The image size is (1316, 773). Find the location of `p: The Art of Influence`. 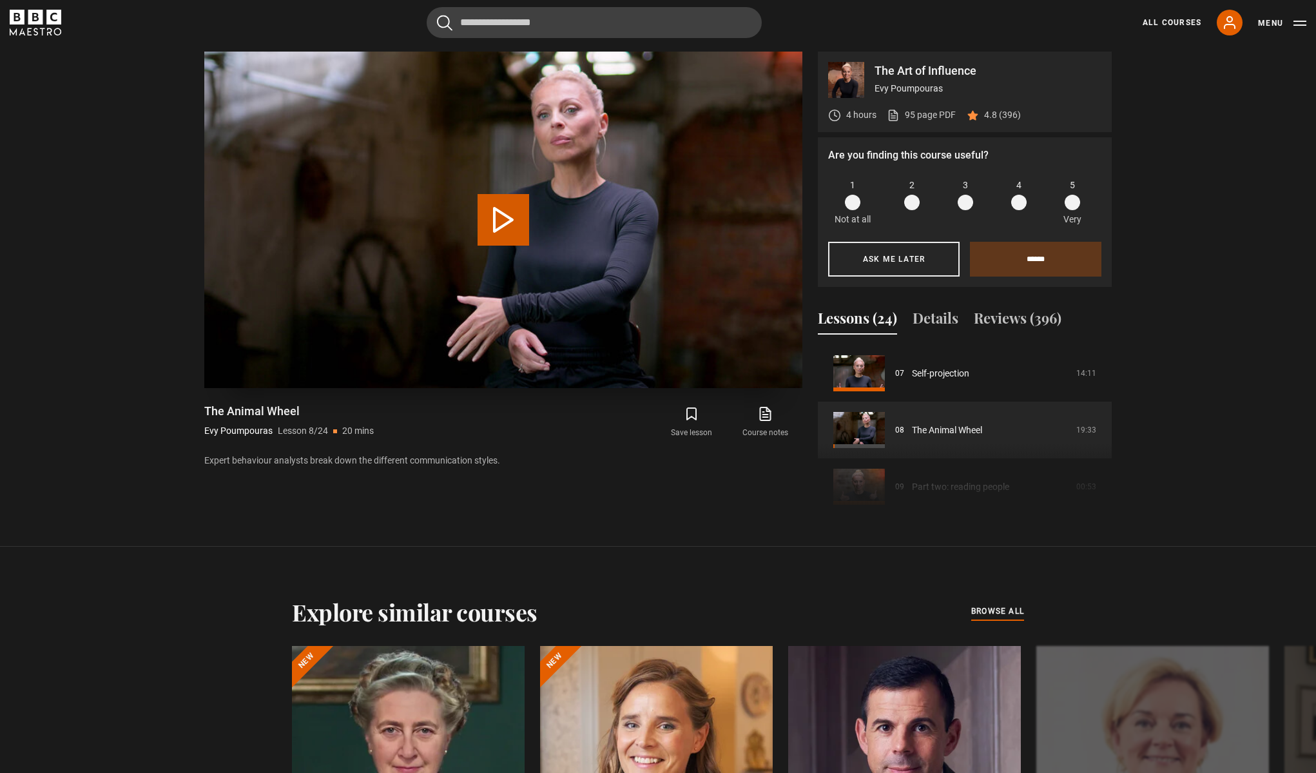

p: The Art of Influence is located at coordinates (988, 71).